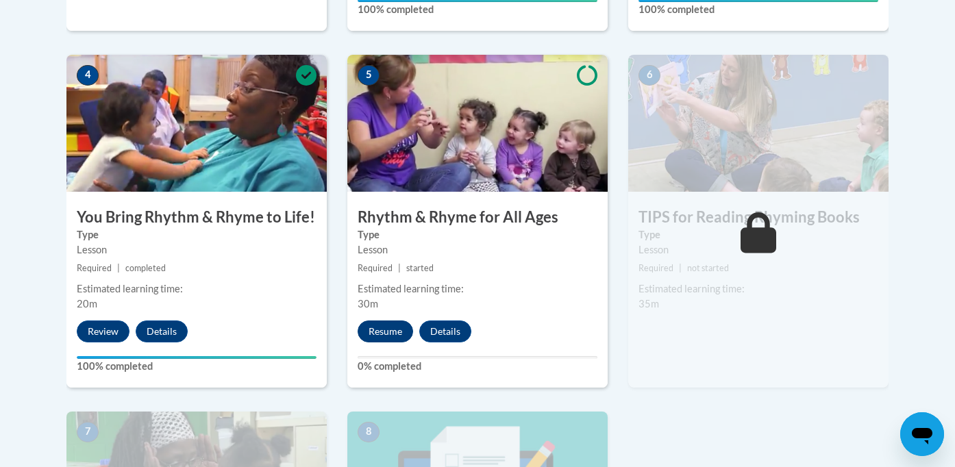 The height and width of the screenshot is (467, 955). Describe the element at coordinates (369, 75) in the screenshot. I see `span: 5` at that location.